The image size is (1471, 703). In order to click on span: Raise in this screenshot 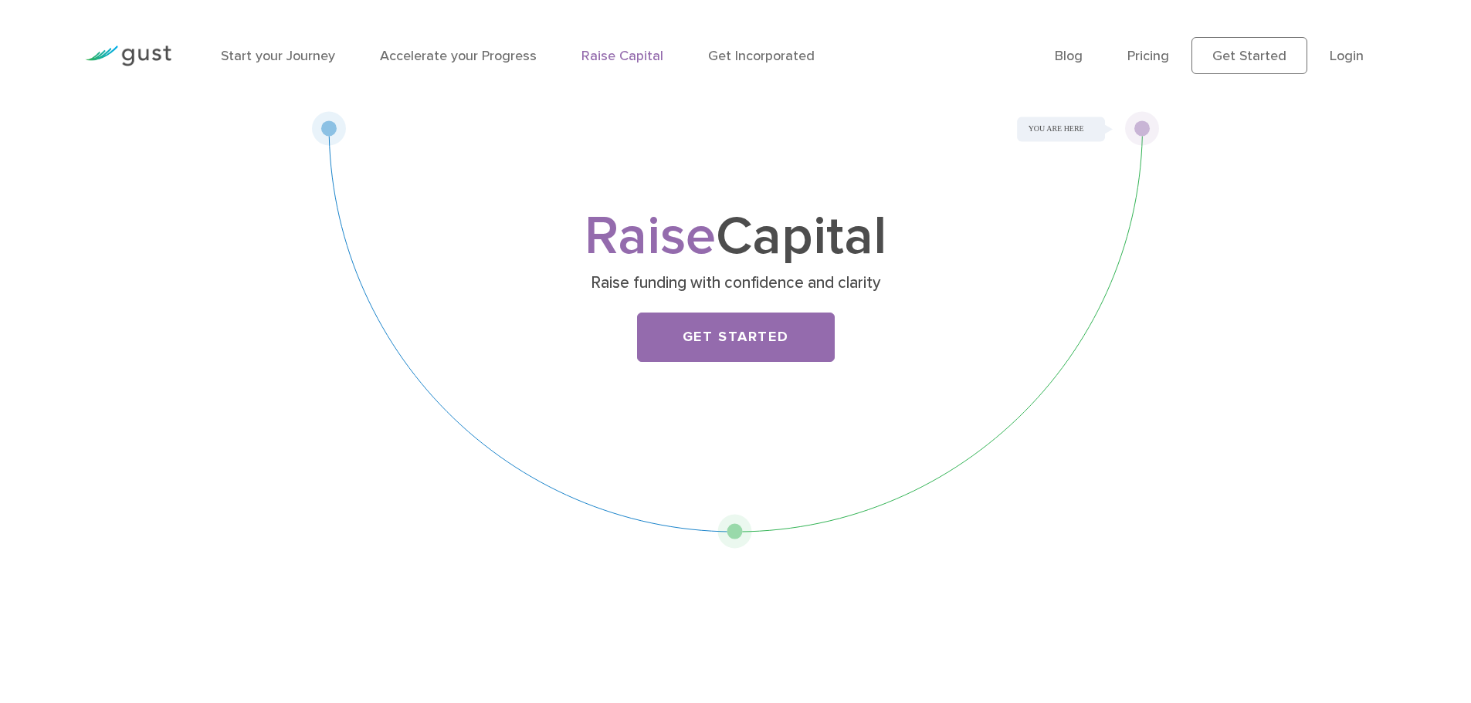, I will do `click(650, 236)`.